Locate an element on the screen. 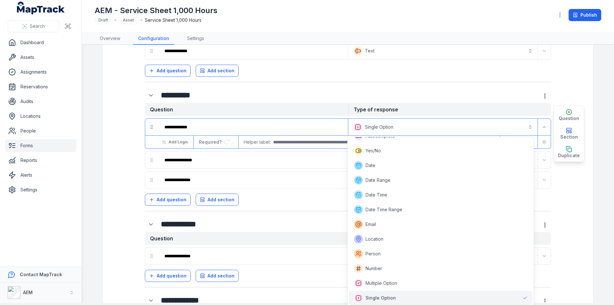  span: Section is located at coordinates (569, 137).